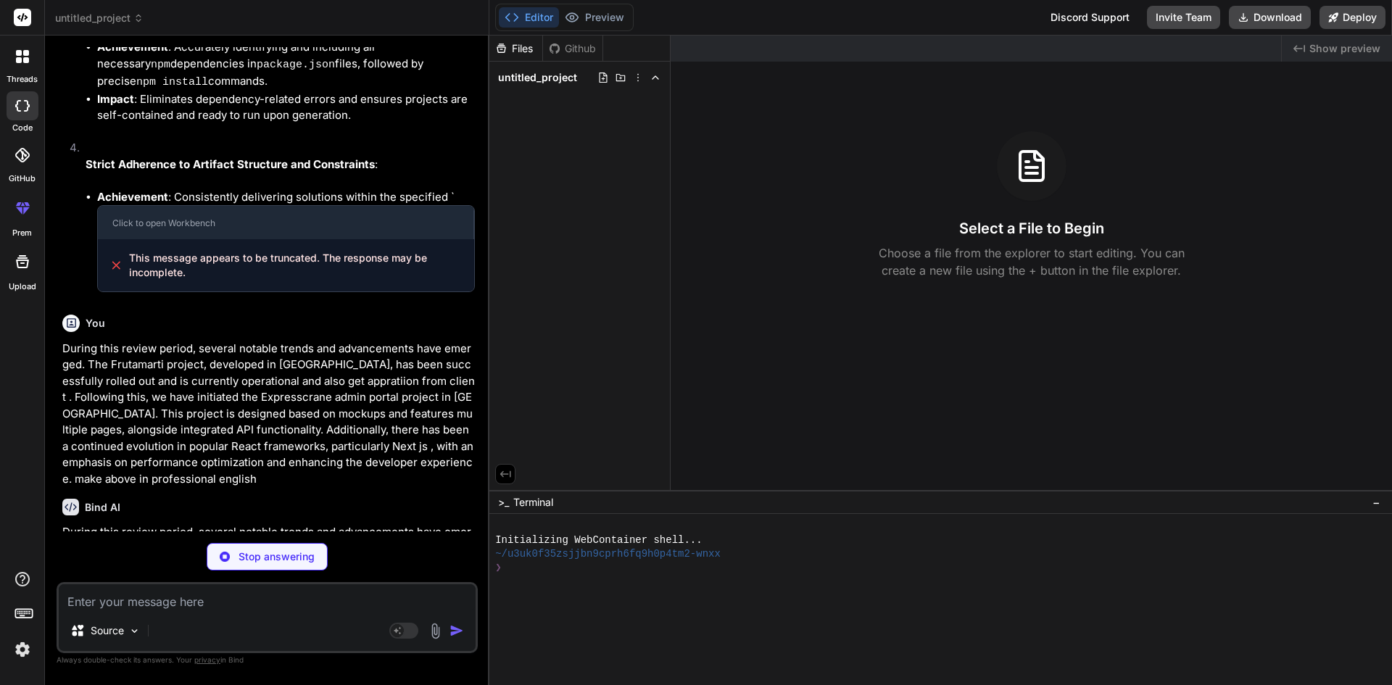 The width and height of the screenshot is (1392, 685). I want to click on h6: Bind AI, so click(102, 507).